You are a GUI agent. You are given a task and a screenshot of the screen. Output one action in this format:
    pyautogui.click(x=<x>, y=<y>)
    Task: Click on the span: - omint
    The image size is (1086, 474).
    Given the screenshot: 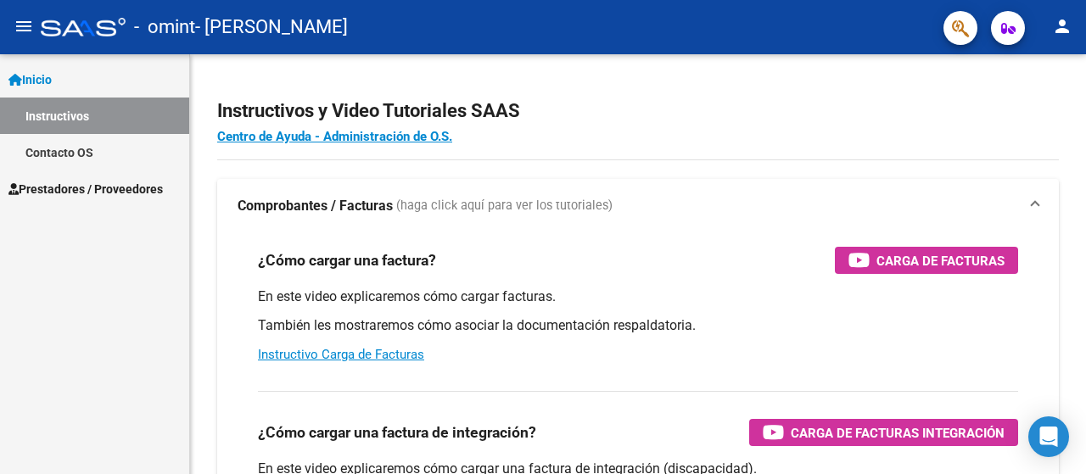 What is the action you would take?
    pyautogui.click(x=165, y=27)
    